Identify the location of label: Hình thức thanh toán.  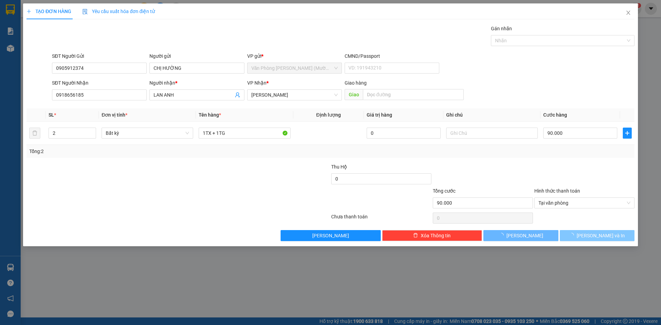
(557, 191).